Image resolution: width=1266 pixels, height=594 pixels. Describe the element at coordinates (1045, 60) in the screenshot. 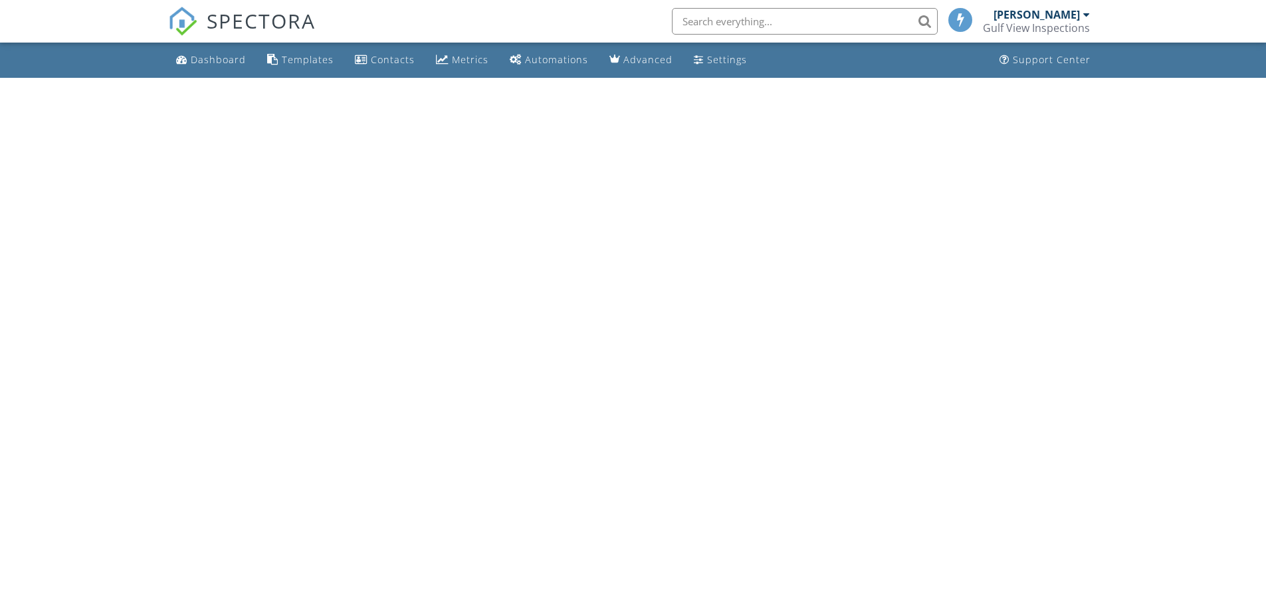

I see `a: Support Center` at that location.